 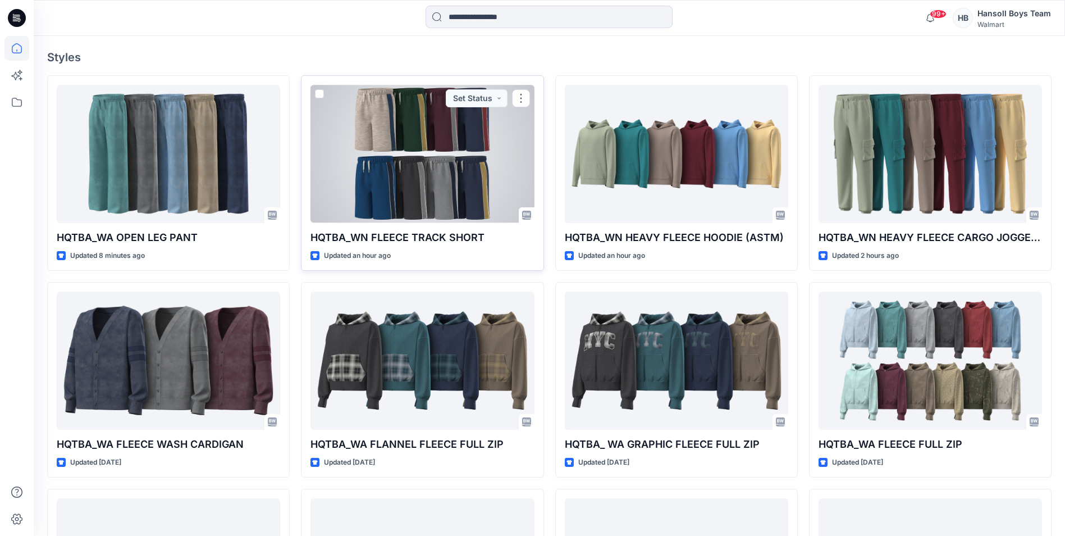 I want to click on p: Updated 2 hours ago, so click(x=865, y=255).